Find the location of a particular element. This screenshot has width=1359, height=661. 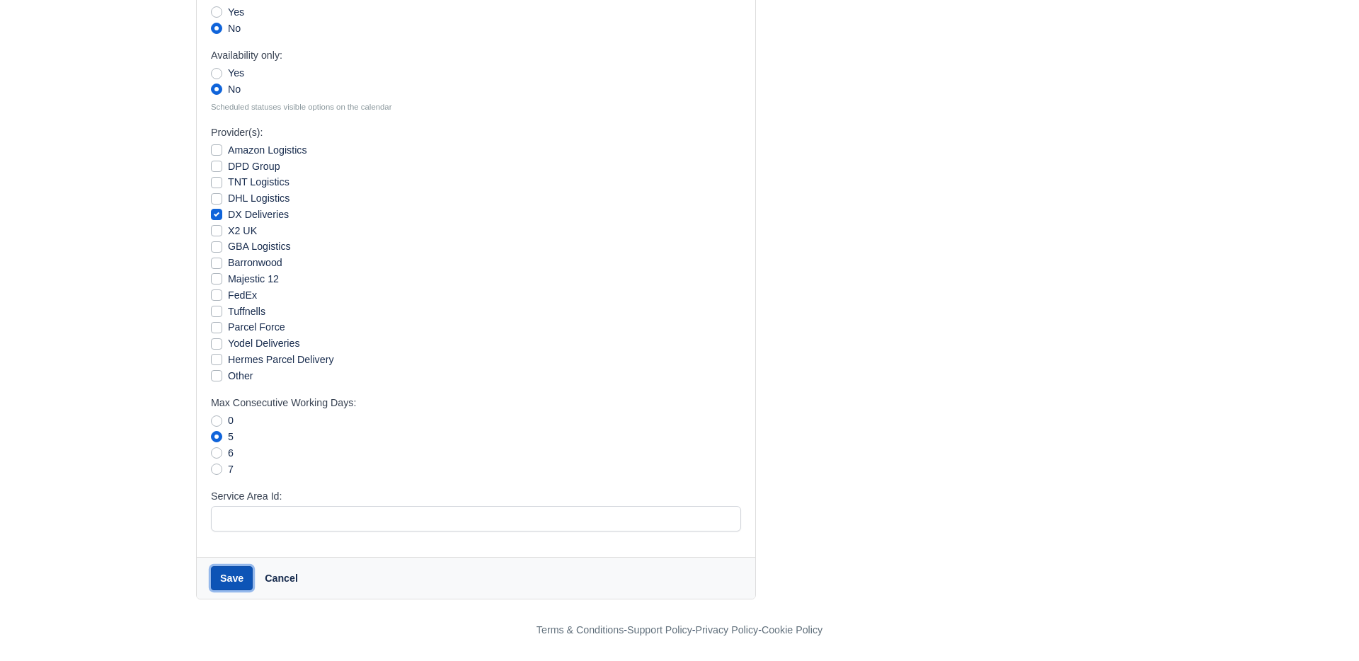

label: 6 is located at coordinates (231, 453).